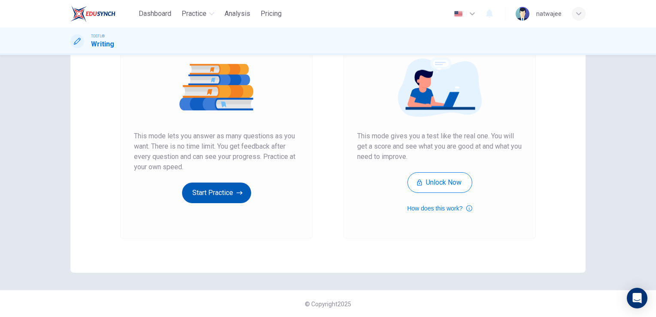 This screenshot has width=656, height=317. What do you see at coordinates (328, 304) in the screenshot?
I see `span: © Copyright 2025` at bounding box center [328, 304].